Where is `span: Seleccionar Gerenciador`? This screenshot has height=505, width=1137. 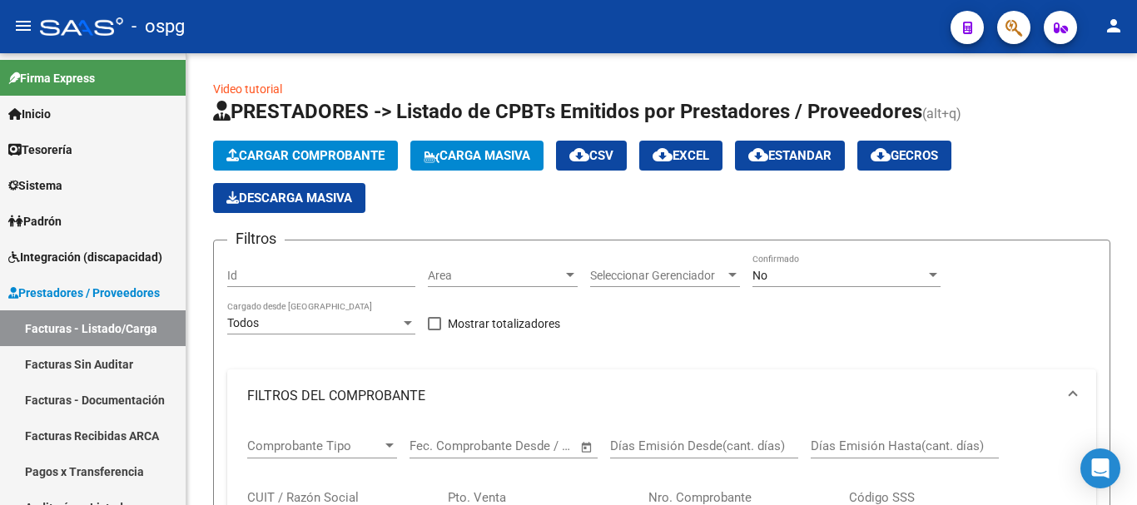 span: Seleccionar Gerenciador is located at coordinates (658, 276).